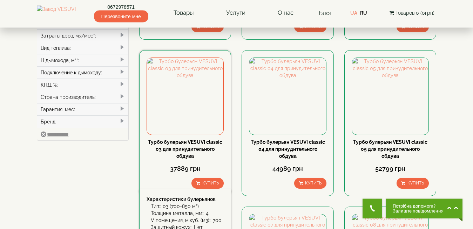  Describe the element at coordinates (121, 16) in the screenshot. I see `span: Перезвоните мне` at that location.